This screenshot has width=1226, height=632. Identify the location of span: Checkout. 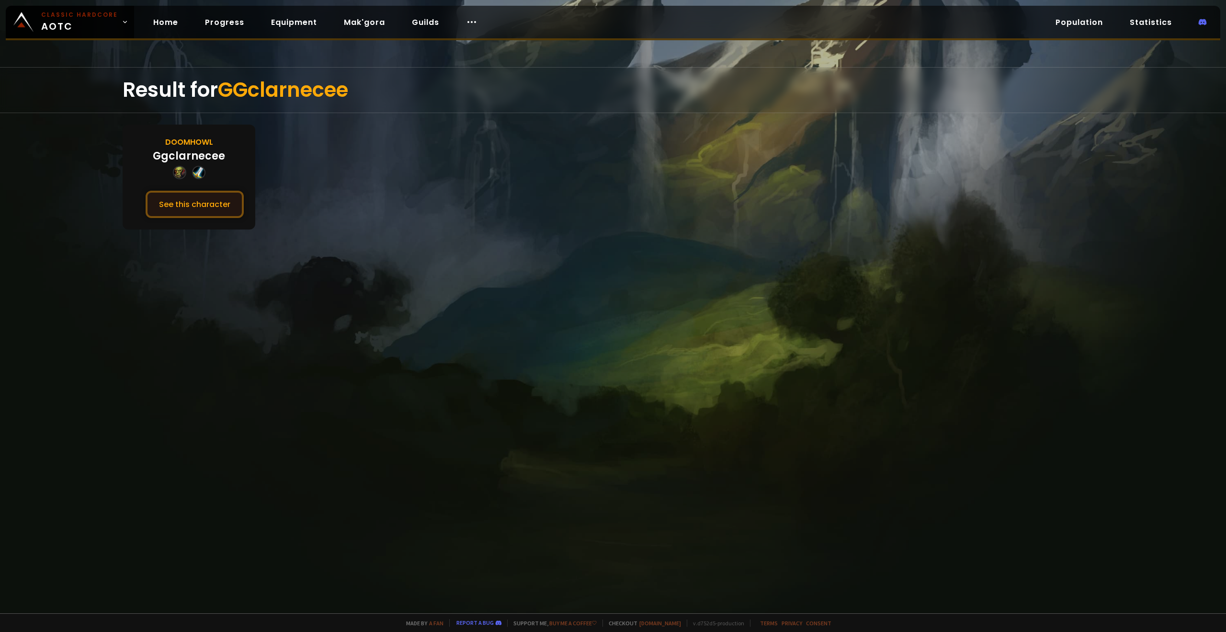
(642, 623).